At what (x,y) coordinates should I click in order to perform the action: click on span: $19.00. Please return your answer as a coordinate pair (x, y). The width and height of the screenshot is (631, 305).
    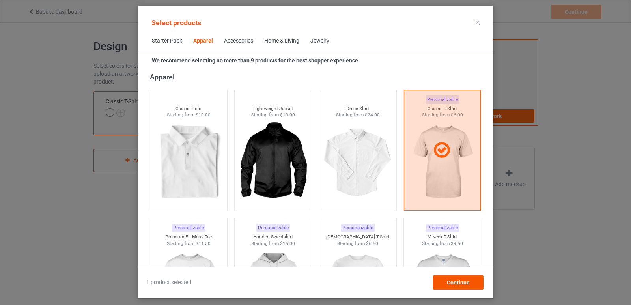
    Looking at the image, I should click on (287, 115).